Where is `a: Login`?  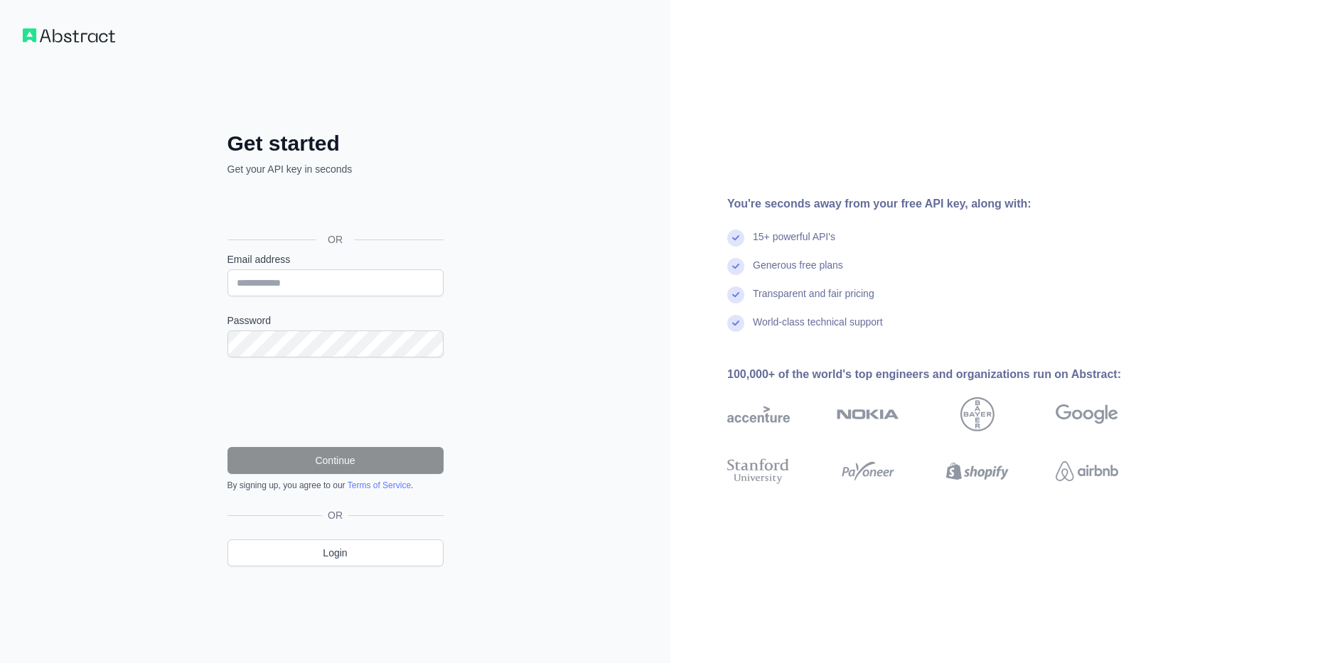 a: Login is located at coordinates (336, 553).